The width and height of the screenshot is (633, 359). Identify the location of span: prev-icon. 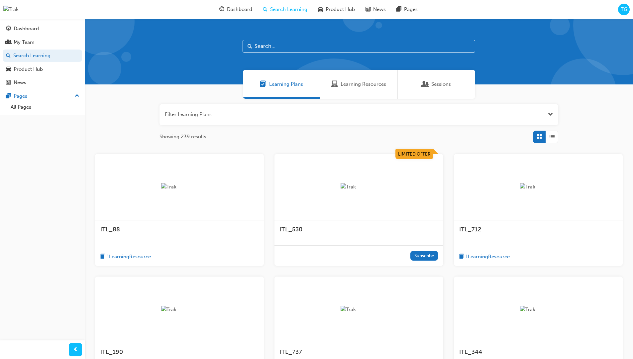
(75, 350).